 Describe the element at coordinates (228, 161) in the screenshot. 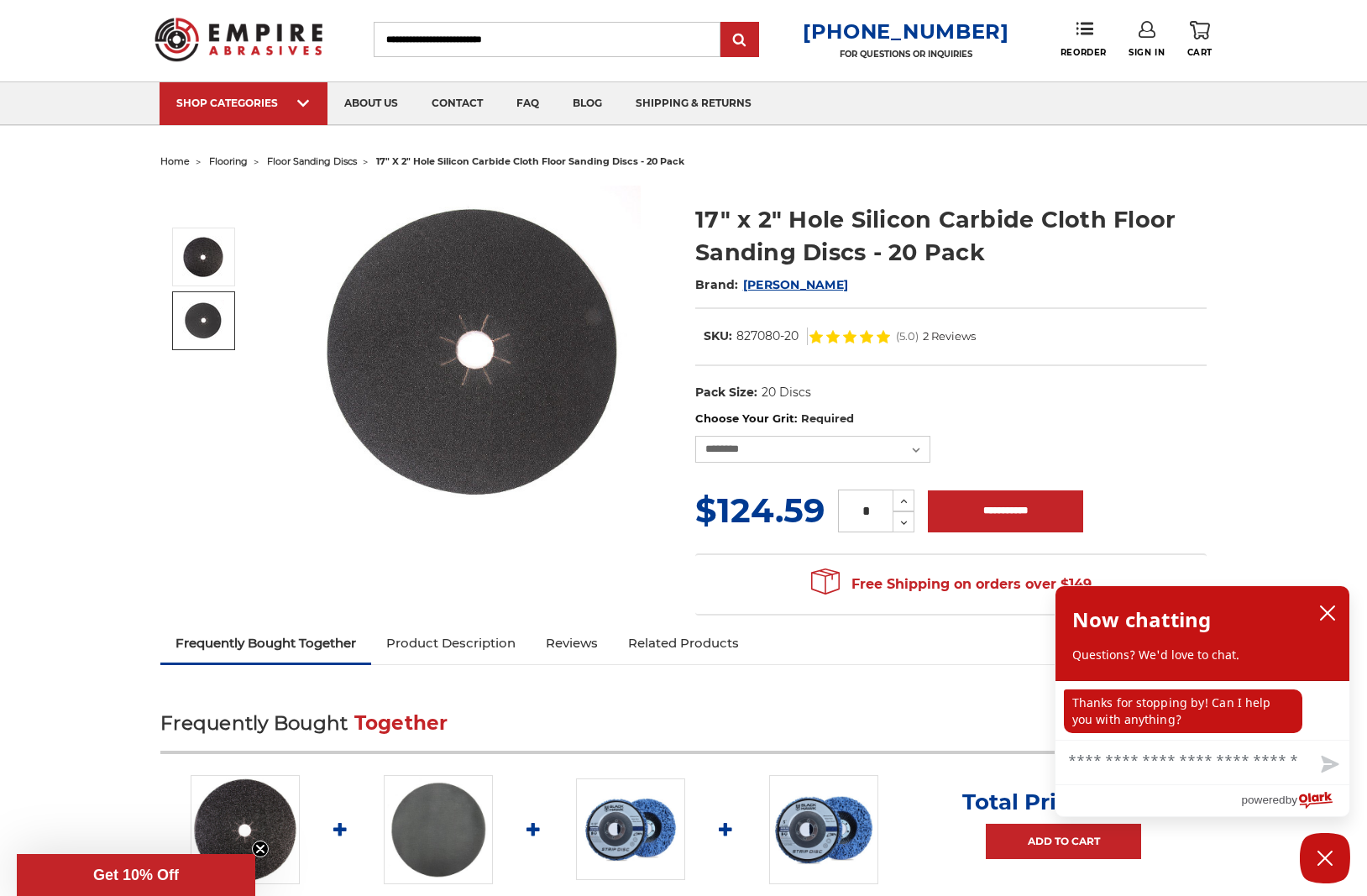

I see `a: flooring` at that location.